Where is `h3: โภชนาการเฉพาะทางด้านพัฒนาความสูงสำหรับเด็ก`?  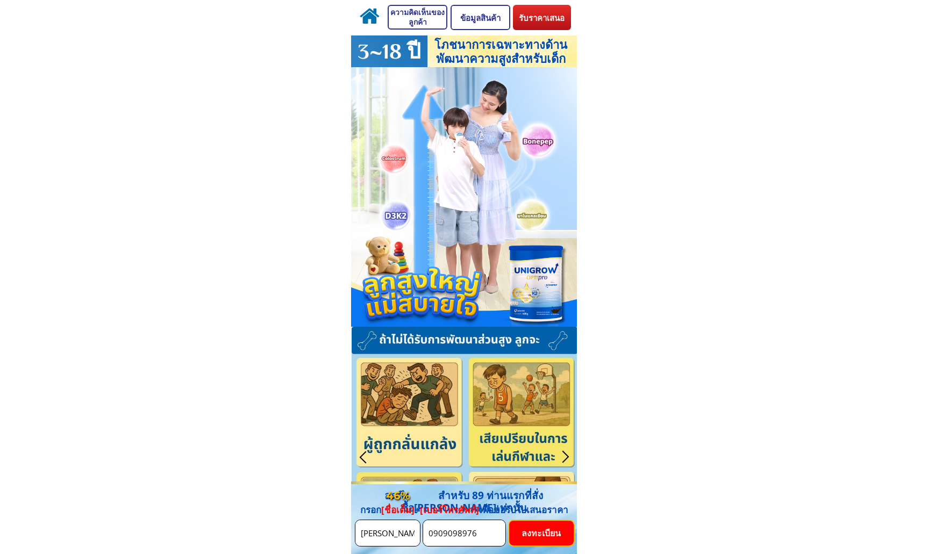 h3: โภชนาการเฉพาะทางด้านพัฒนาความสูงสำหรับเด็ก is located at coordinates (501, 51).